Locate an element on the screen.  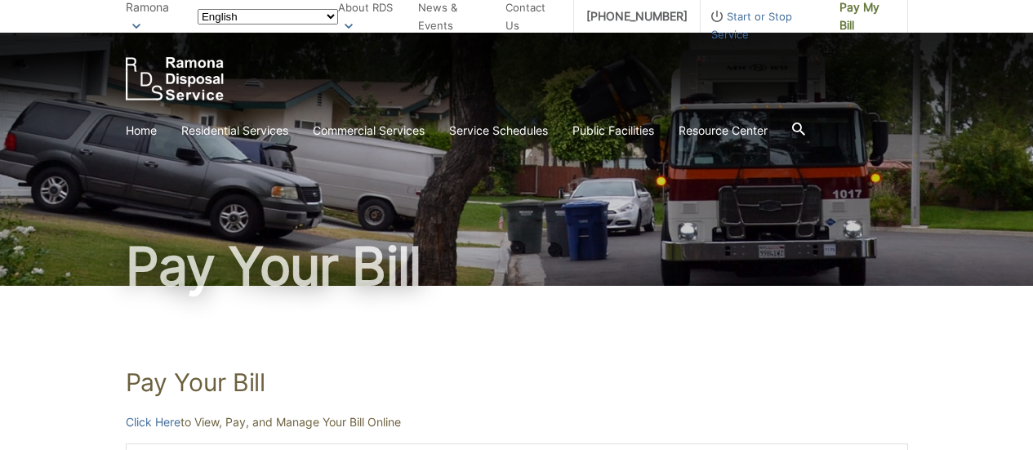
a: EDCD logo. Return to the homepage. is located at coordinates (175, 78).